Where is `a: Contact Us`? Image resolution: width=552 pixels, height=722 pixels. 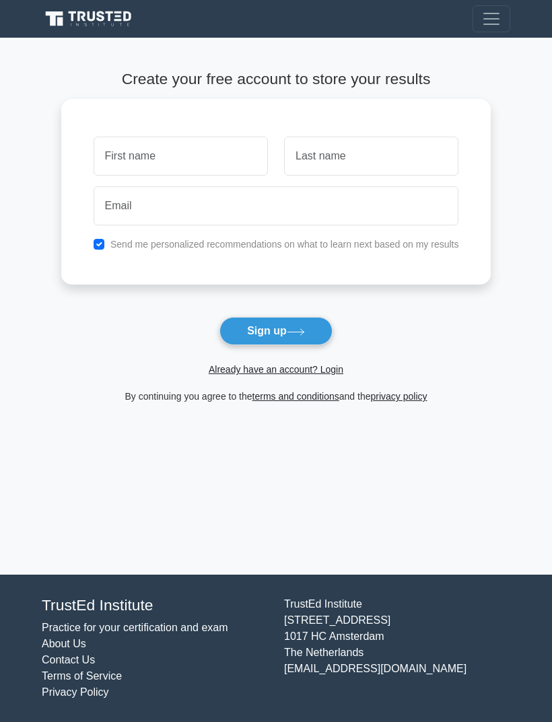 a: Contact Us is located at coordinates (68, 660).